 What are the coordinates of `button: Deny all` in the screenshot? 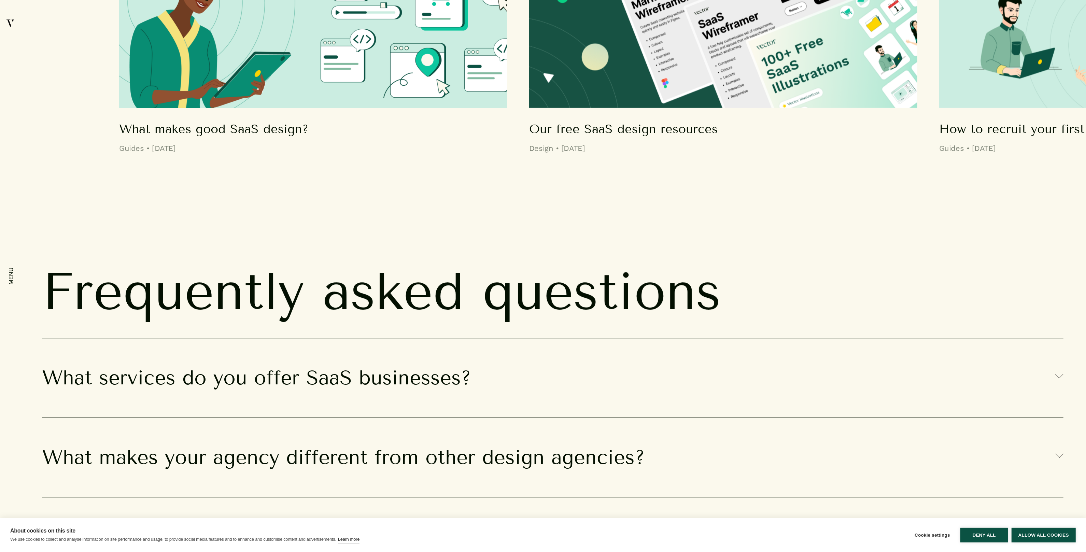 It's located at (984, 535).